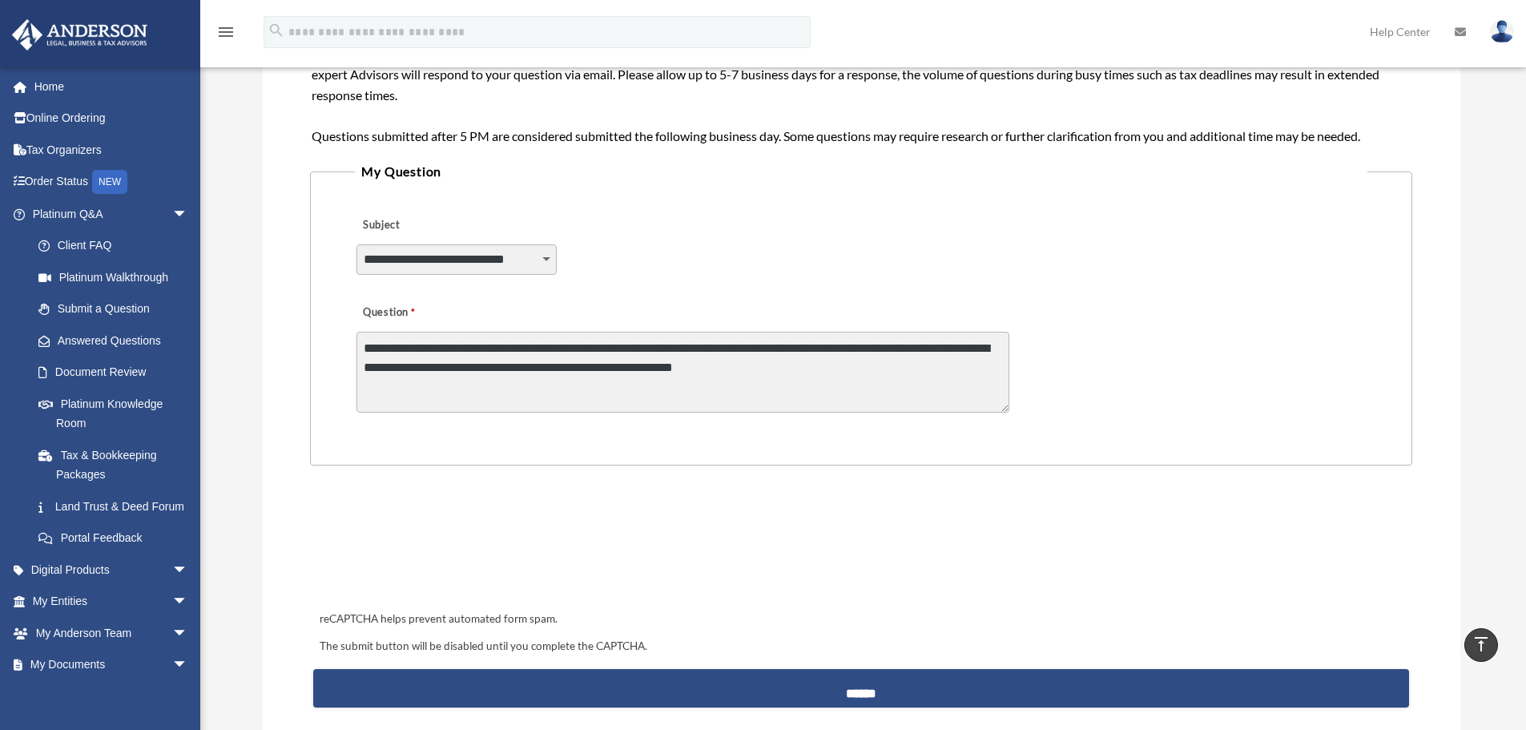 The height and width of the screenshot is (730, 1526). I want to click on a: Home, so click(111, 87).